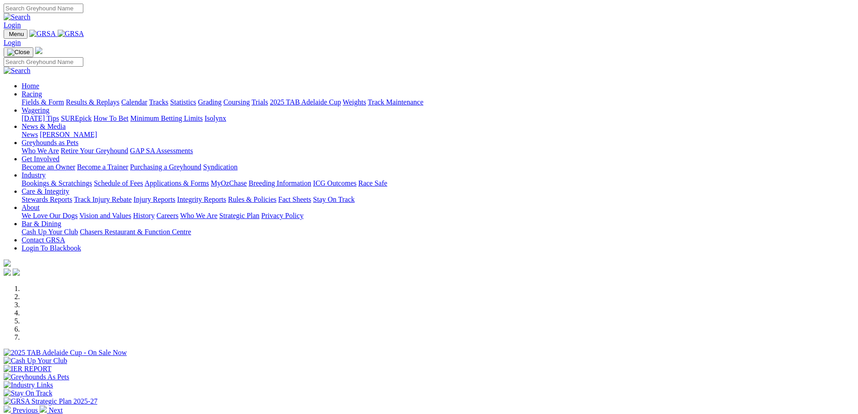 The width and height of the screenshot is (858, 414). Describe the element at coordinates (43, 102) in the screenshot. I see `a: Fields & Form` at that location.